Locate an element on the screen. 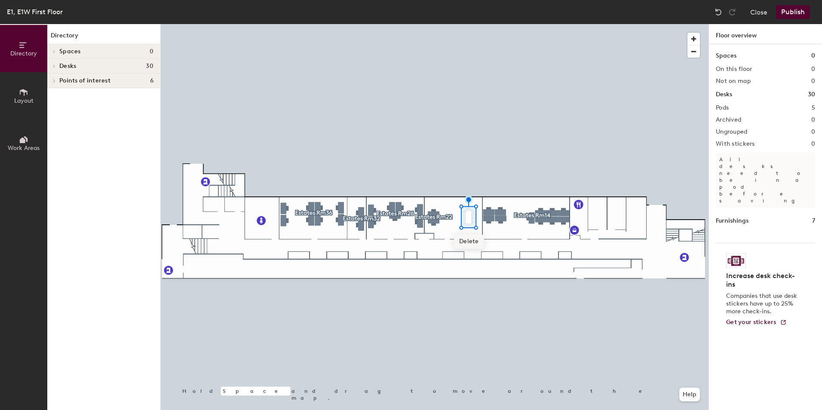  h2: 5 is located at coordinates (813, 108).